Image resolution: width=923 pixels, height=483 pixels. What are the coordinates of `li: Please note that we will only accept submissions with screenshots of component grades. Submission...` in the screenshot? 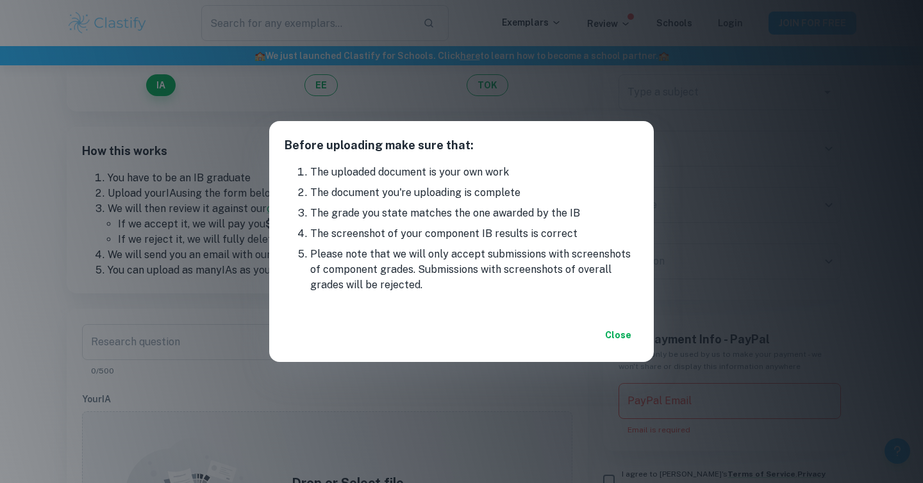 It's located at (474, 270).